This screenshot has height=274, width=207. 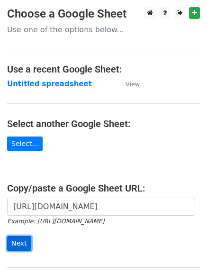 I want to click on a: Select..., so click(x=25, y=144).